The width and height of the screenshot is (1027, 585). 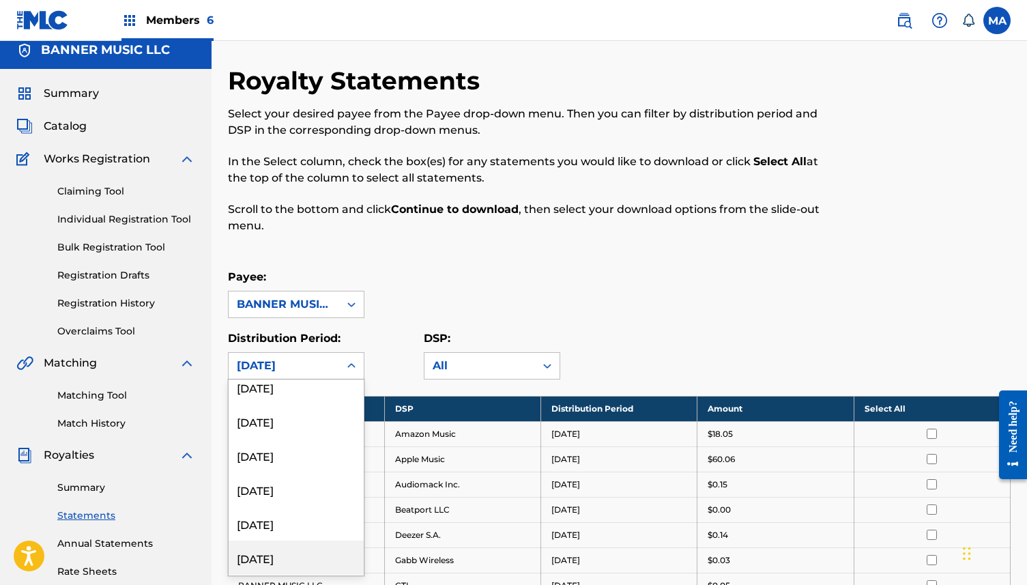 What do you see at coordinates (529, 170) in the screenshot?
I see `p: In the Select column, check the box(es) for any statements you would like to download or click at...` at bounding box center [529, 170].